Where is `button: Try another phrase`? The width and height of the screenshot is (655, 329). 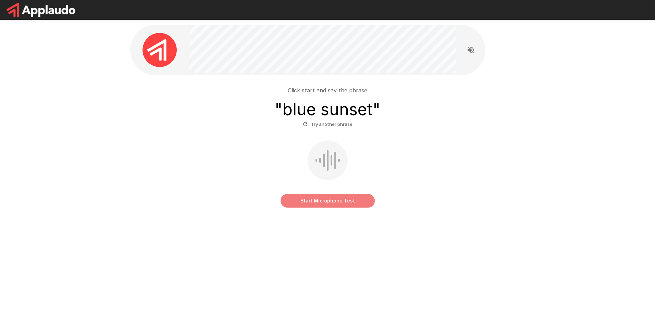
button: Try another phrase is located at coordinates (327, 124).